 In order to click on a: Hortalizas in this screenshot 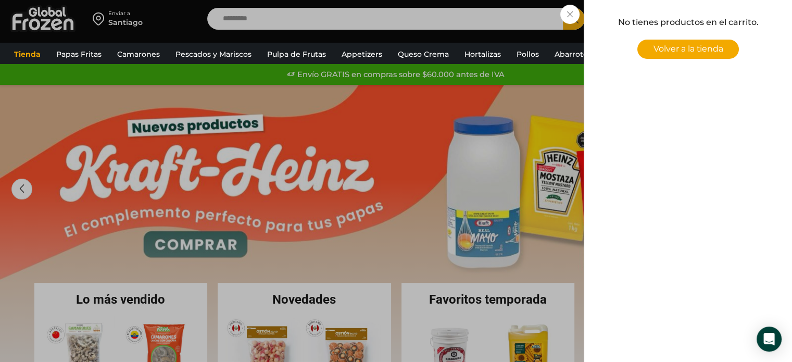, I will do `click(483, 54)`.